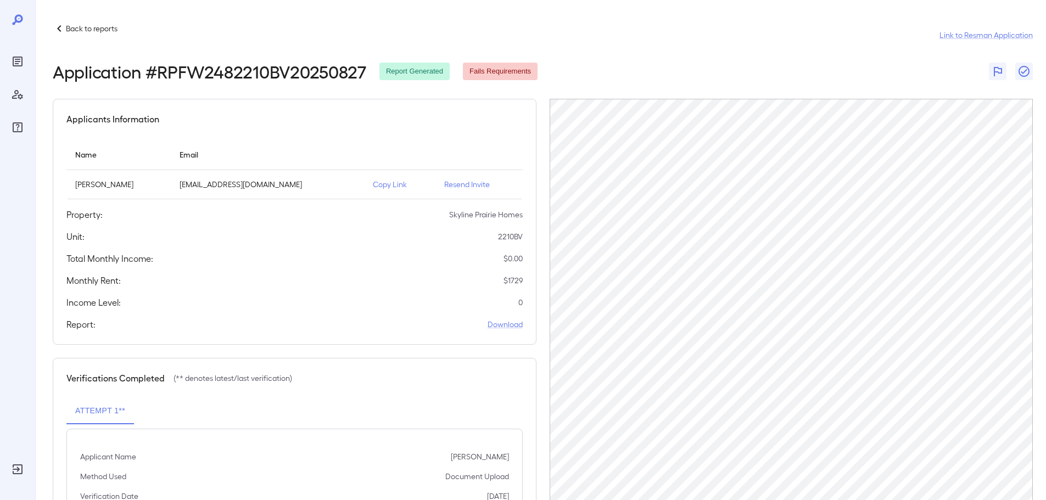 The height and width of the screenshot is (500, 1046). Describe the element at coordinates (85, 215) in the screenshot. I see `h5: Property:` at that location.